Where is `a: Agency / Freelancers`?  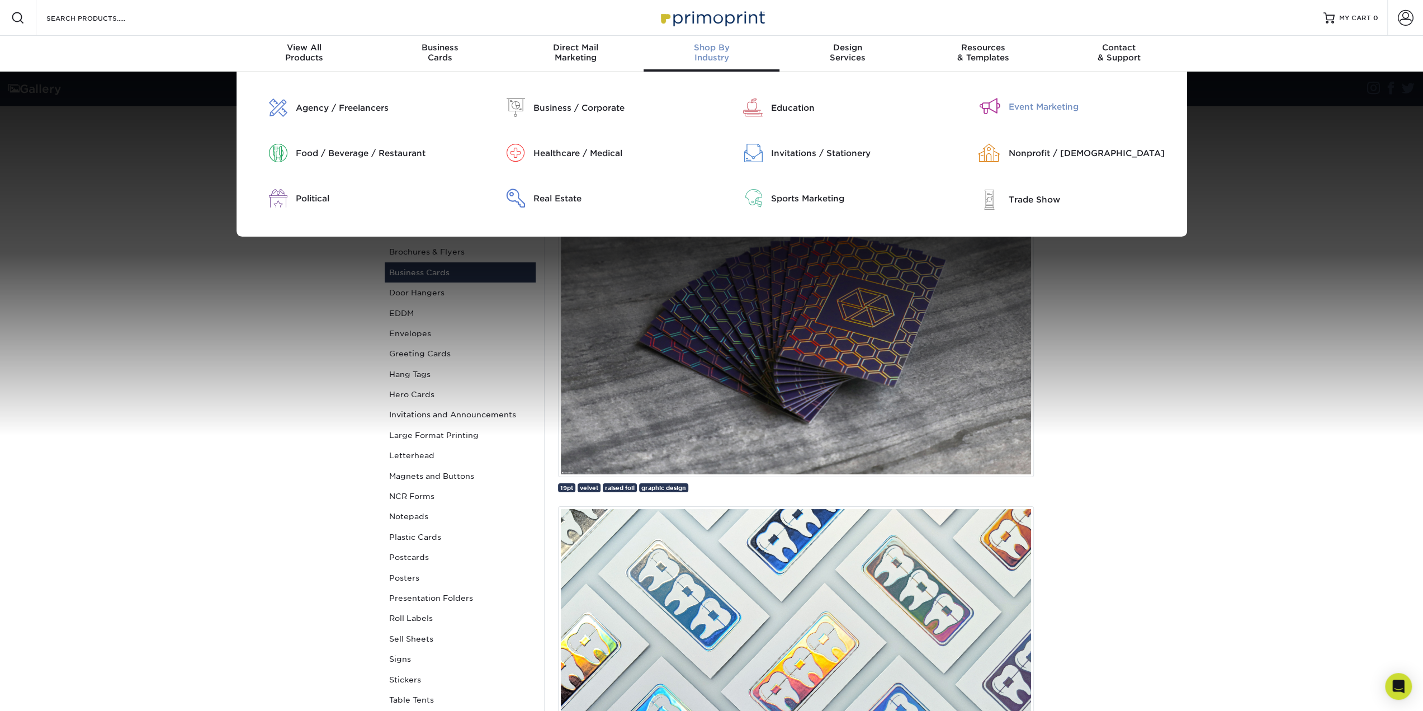
a: Agency / Freelancers is located at coordinates (355, 107).